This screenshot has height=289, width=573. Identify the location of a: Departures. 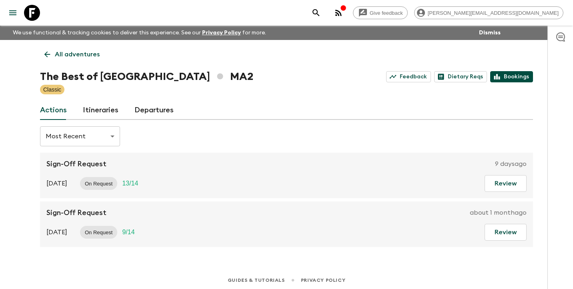
(154, 110).